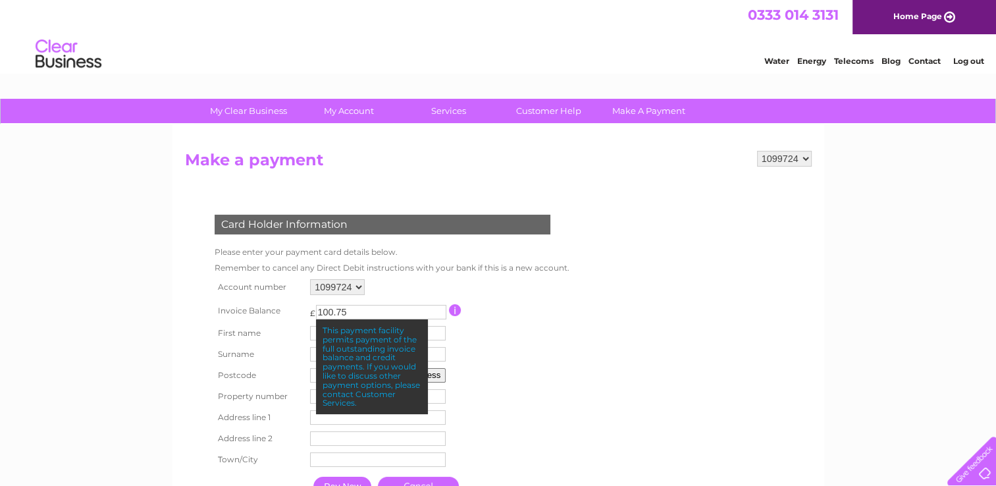  I want to click on span: 0333 014 3131, so click(793, 14).